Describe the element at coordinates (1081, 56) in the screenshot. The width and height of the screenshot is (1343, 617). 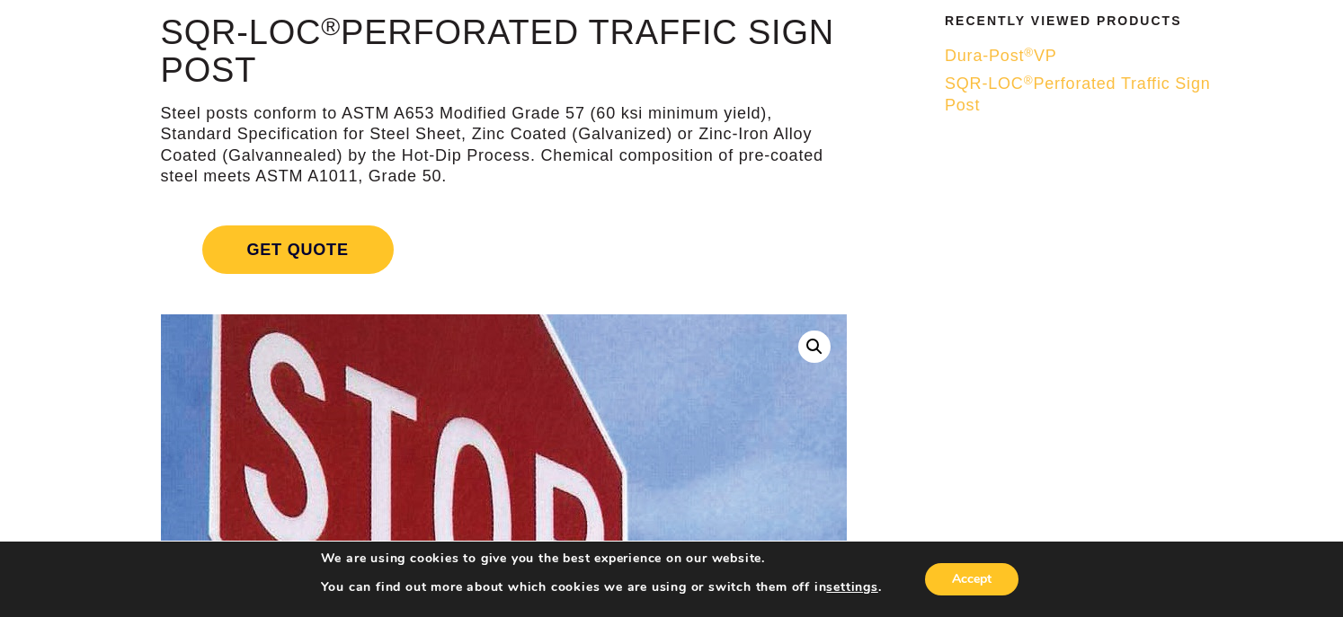
I see `a: Dura-Post®VP` at that location.